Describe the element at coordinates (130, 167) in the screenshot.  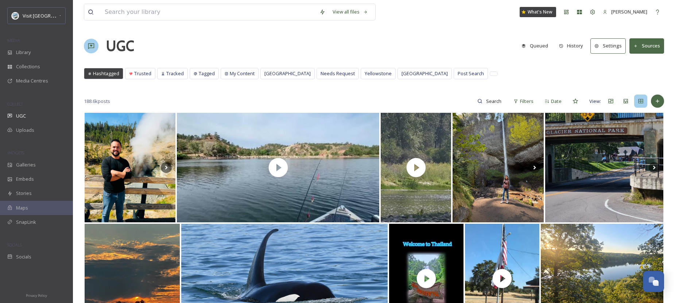
I see `img: Geisers de Yellowstone! 🌋💧 Você sabia que o Parque Nacional de Yellowstone é lar de mais de 10.00...` at that location.